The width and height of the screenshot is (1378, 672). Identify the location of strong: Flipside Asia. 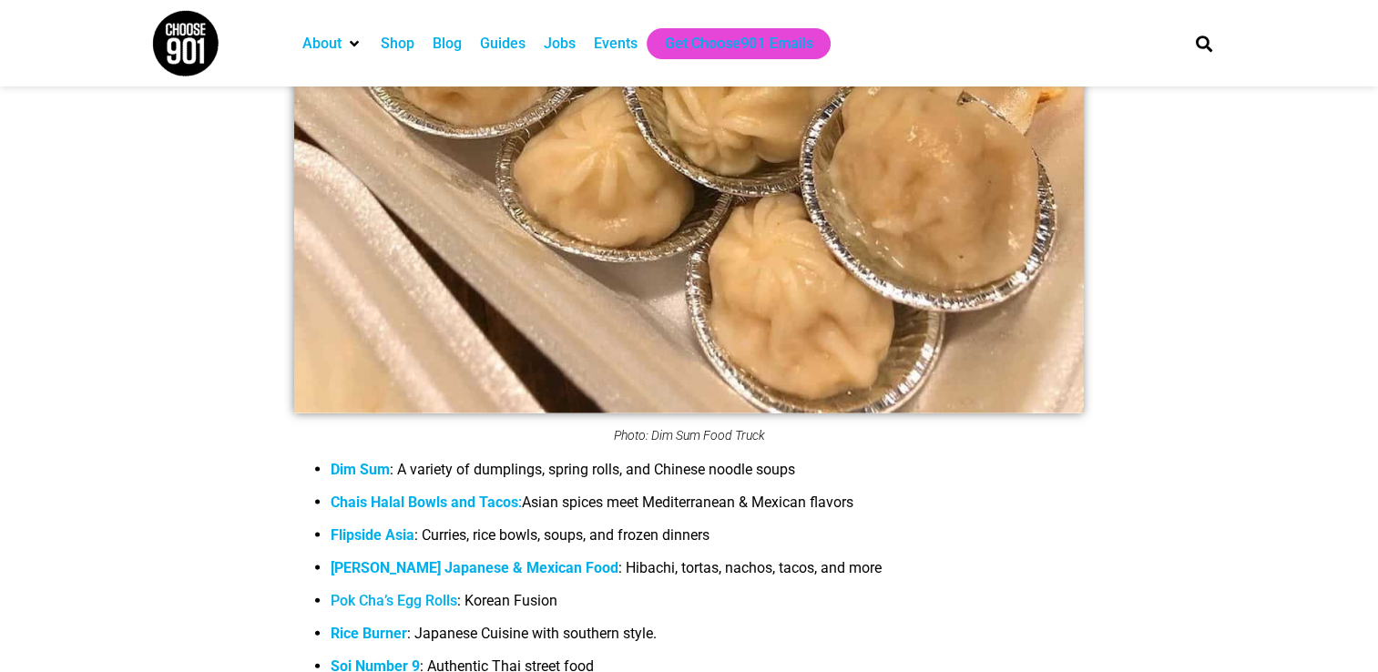
(373, 535).